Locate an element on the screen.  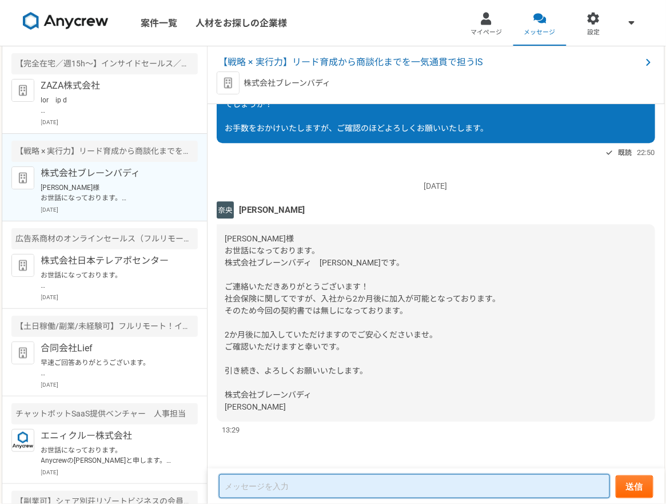
div: チャットボットSaaS提供ベンチャー 人事担当 is located at coordinates (105, 413).